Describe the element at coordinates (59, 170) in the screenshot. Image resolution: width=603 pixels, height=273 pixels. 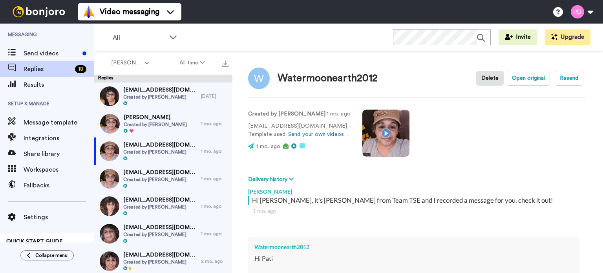
I see `span: Workspaces` at that location.